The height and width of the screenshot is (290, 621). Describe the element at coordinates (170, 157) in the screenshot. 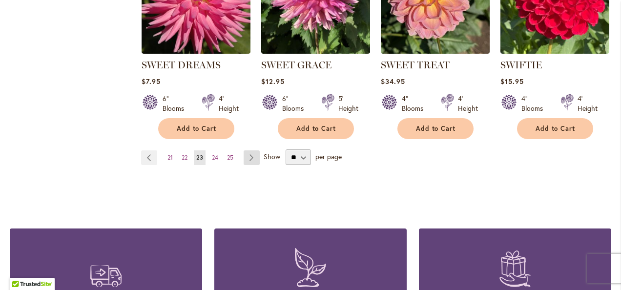

I see `span: 21` at that location.